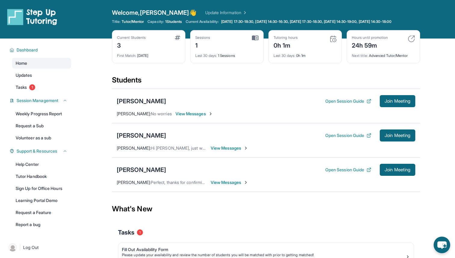 The height and width of the screenshot is (258, 455). What do you see at coordinates (226, 13) in the screenshot?
I see `a: Update Information` at bounding box center [226, 13].